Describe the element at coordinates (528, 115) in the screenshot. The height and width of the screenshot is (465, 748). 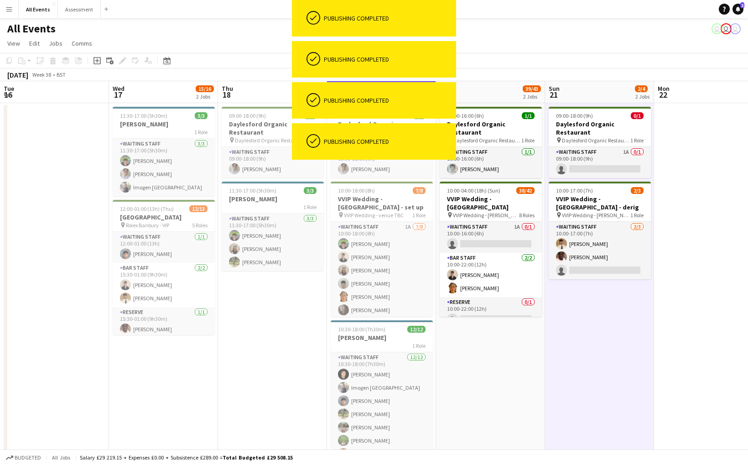
I see `span: 1/1` at that location.